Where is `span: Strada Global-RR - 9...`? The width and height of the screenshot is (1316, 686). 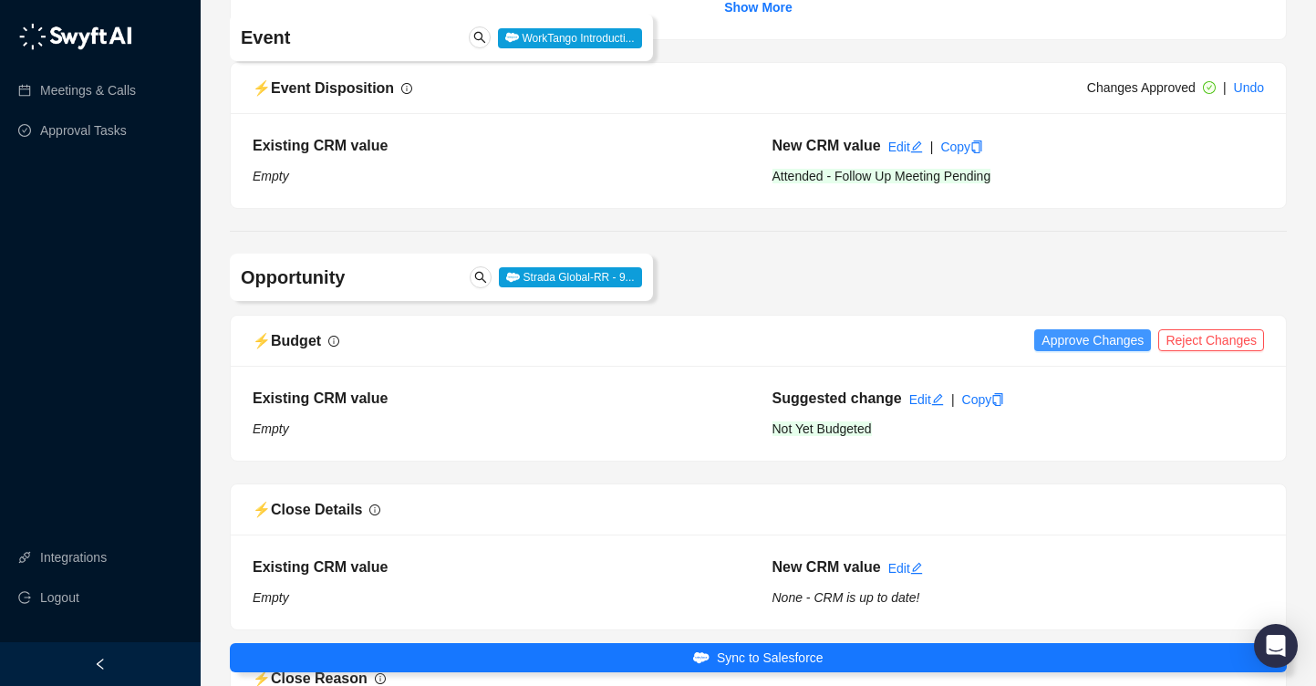
span: Strada Global-RR - 9... is located at coordinates (570, 277).